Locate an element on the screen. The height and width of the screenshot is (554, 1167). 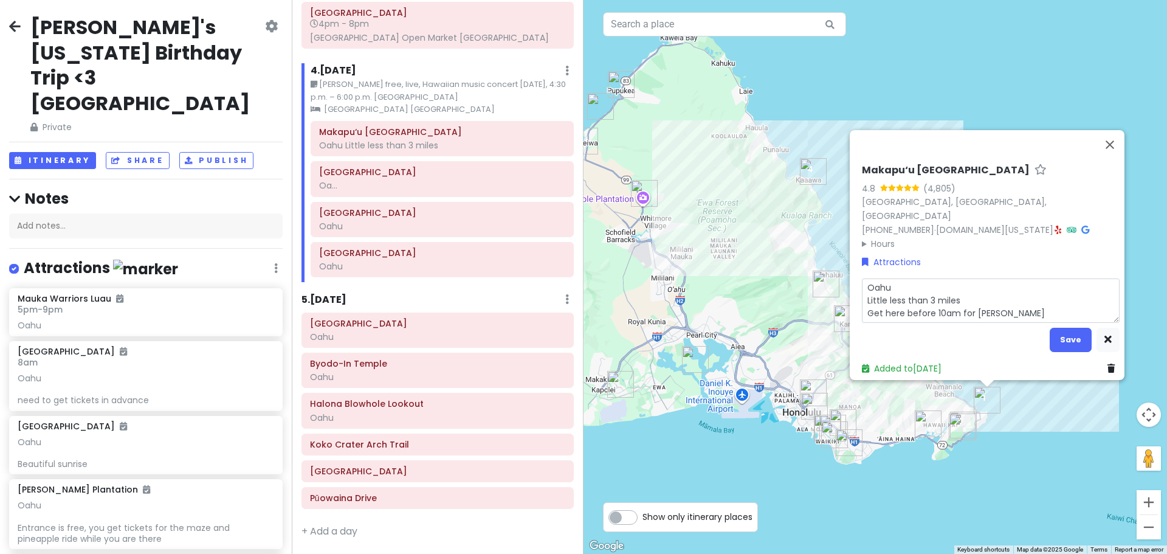
span: 4pm - 8pm is located at coordinates (339, 24).